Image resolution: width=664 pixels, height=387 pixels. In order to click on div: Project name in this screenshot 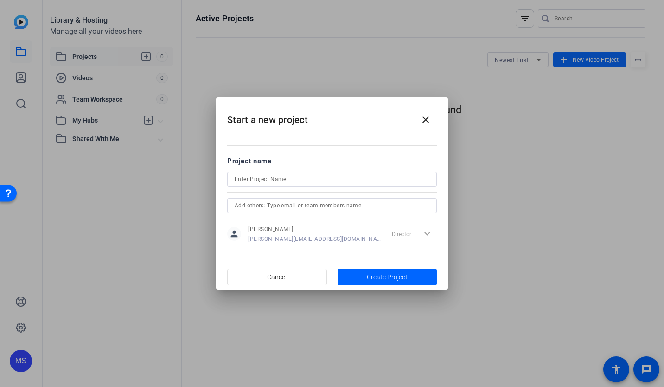, I will do `click(332, 161)`.